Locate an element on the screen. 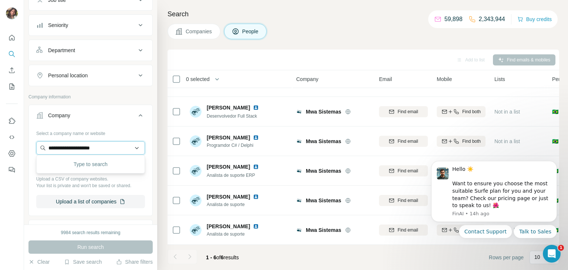  button: Quick reply: Contact Support is located at coordinates (65, 77).